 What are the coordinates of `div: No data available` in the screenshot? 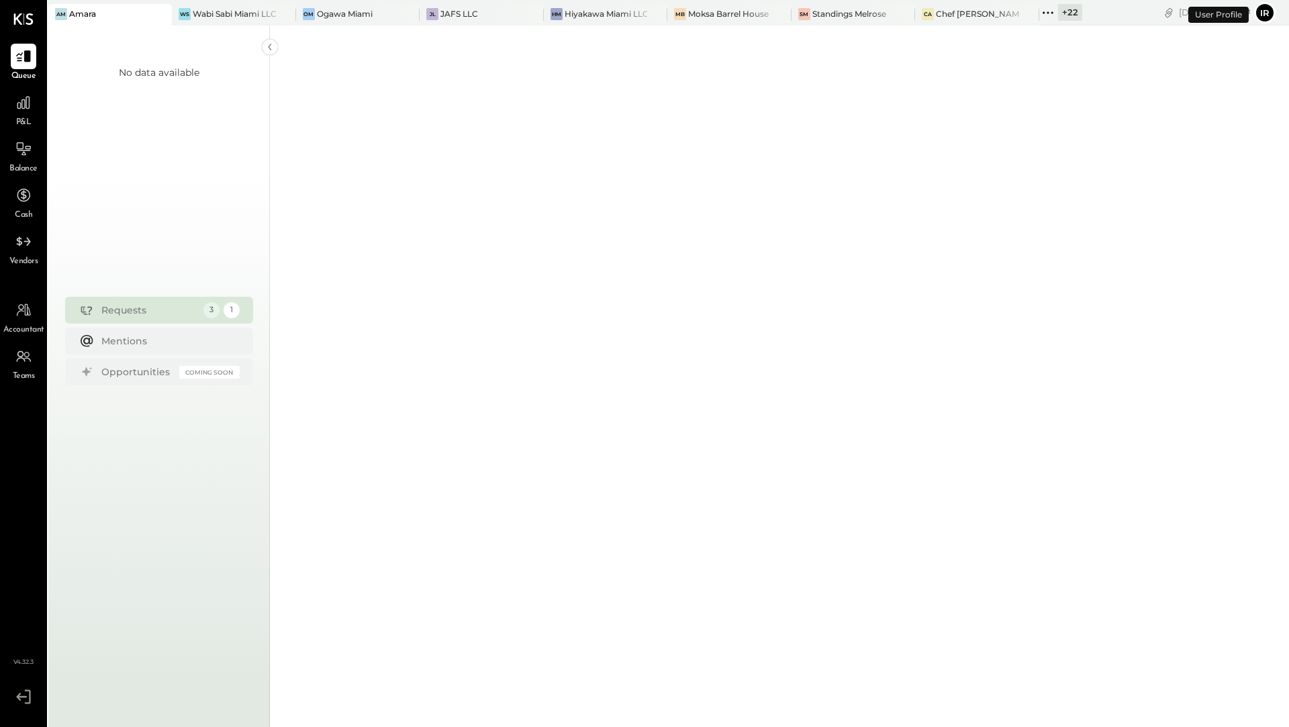 It's located at (159, 73).